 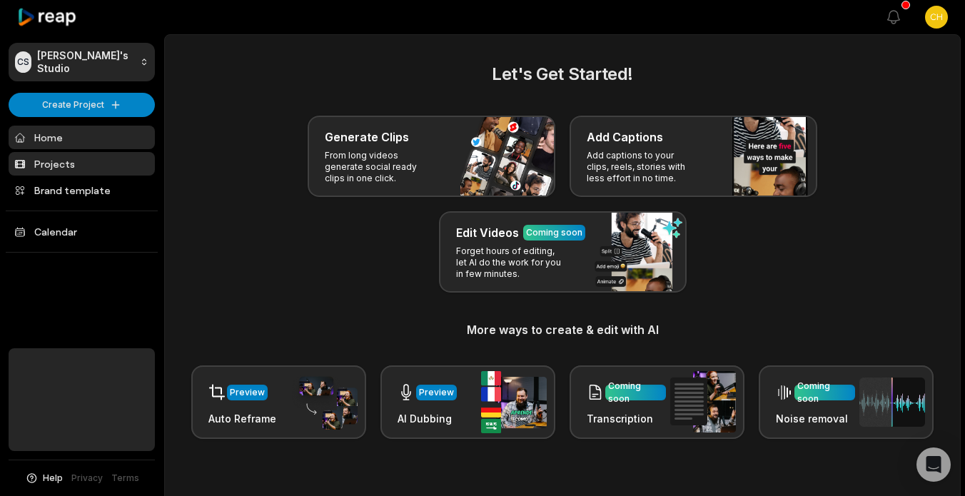 What do you see at coordinates (934, 465) in the screenshot?
I see `div: Open Intercom Messenger` at bounding box center [934, 465].